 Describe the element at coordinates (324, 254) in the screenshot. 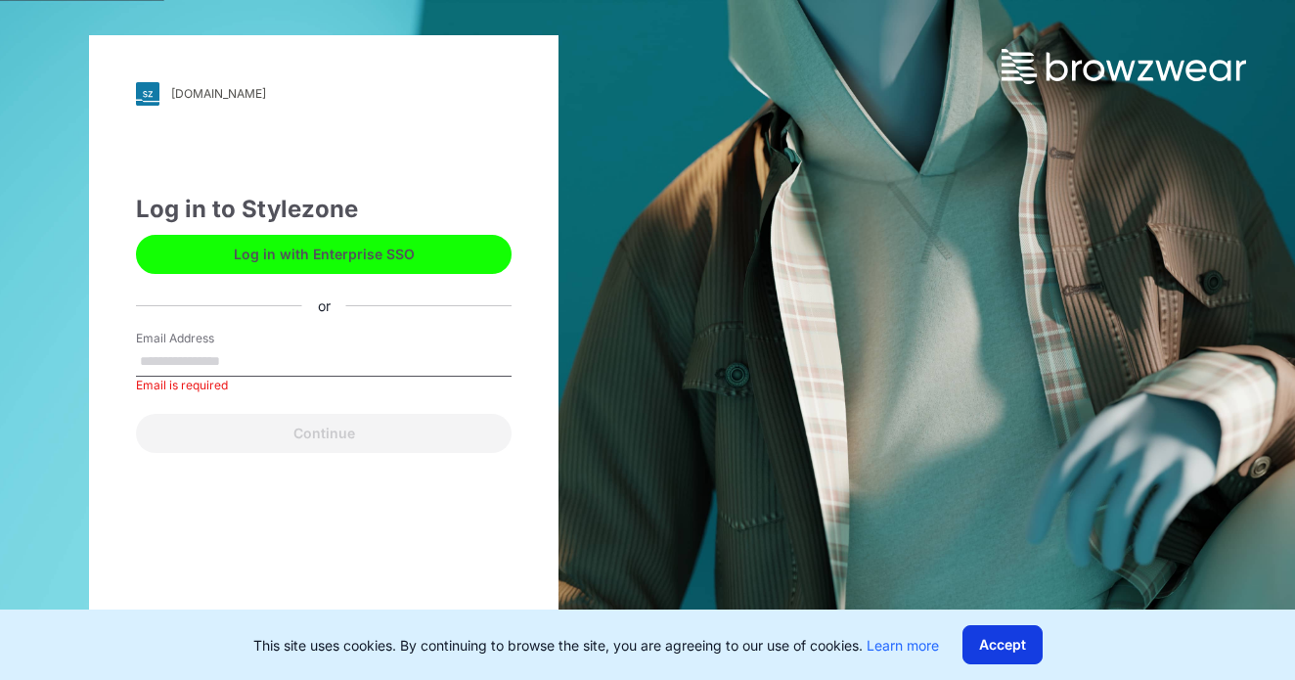

I see `button: Log in with Enterprise SSO` at that location.